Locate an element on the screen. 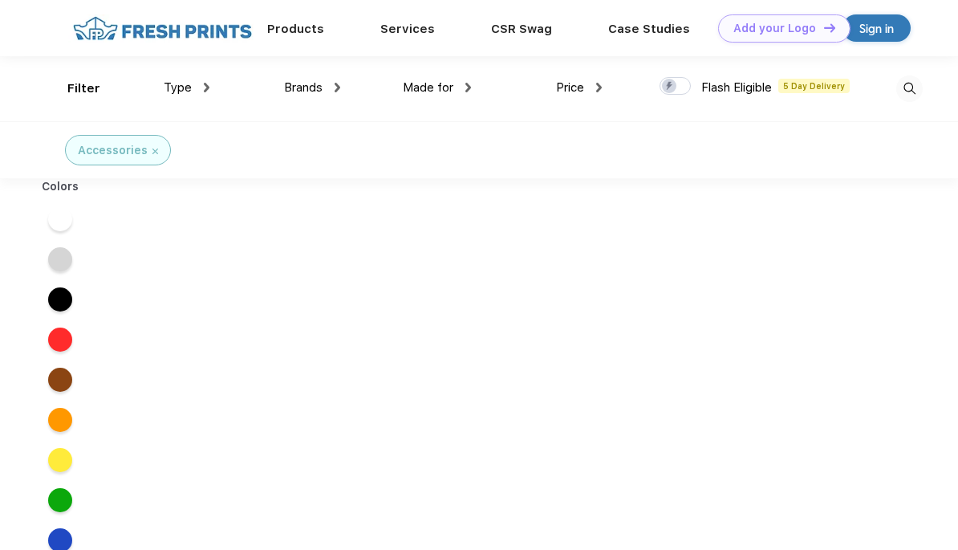 This screenshot has height=550, width=958. span: Price is located at coordinates (570, 87).